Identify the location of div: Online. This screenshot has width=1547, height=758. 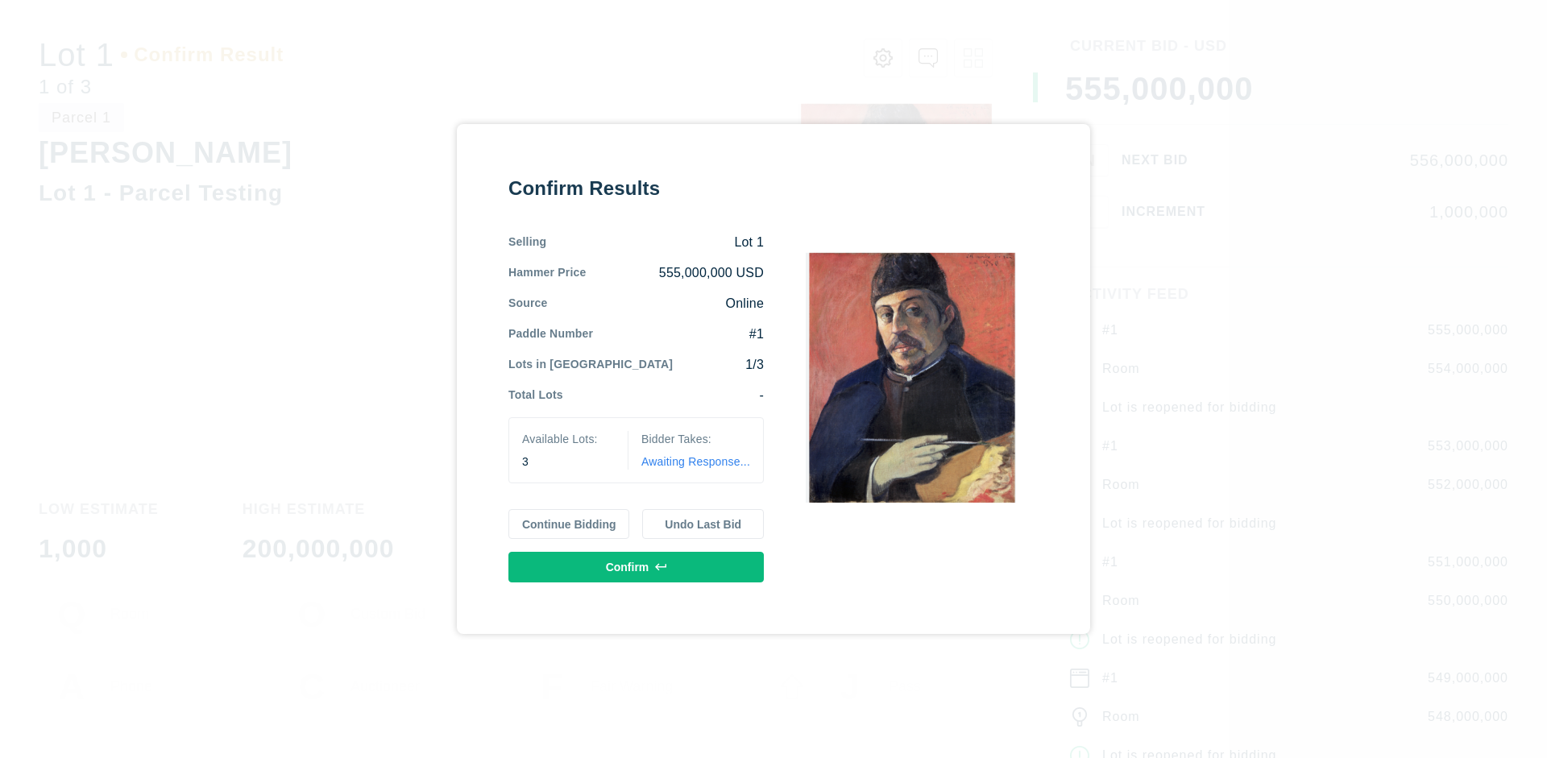
(656, 304).